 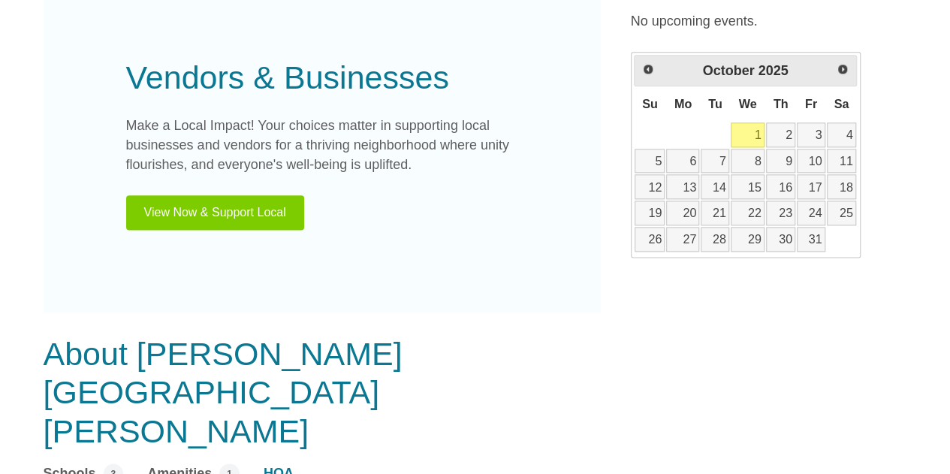 I want to click on span: Saturday, so click(x=841, y=104).